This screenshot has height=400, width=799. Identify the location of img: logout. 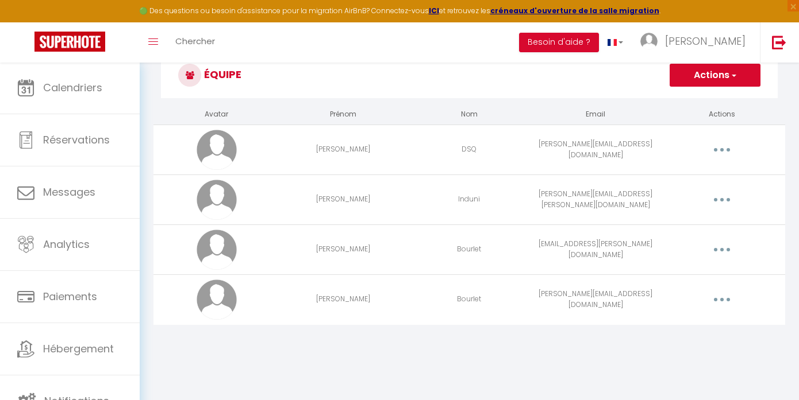
(778, 42).